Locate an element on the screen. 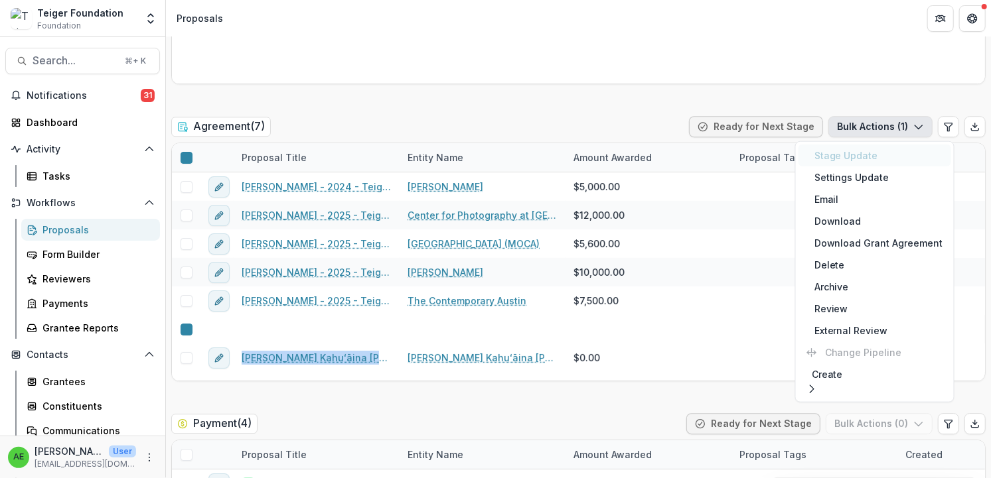 The width and height of the screenshot is (991, 478). button: Bulk Actions (0) is located at coordinates (879, 424).